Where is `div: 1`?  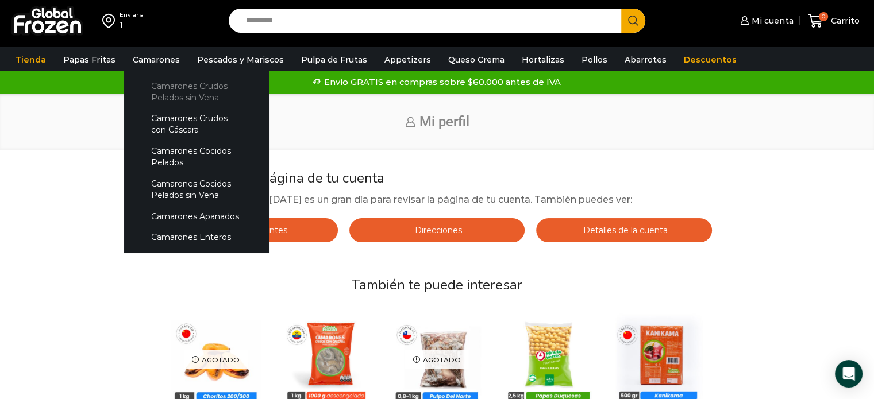 div: 1 is located at coordinates (132, 25).